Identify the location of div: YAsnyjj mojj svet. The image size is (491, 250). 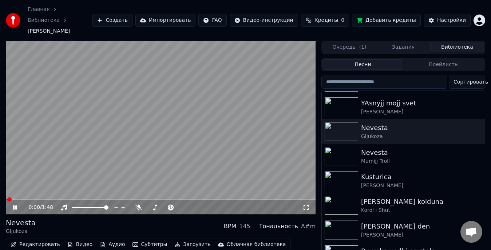
(422, 103).